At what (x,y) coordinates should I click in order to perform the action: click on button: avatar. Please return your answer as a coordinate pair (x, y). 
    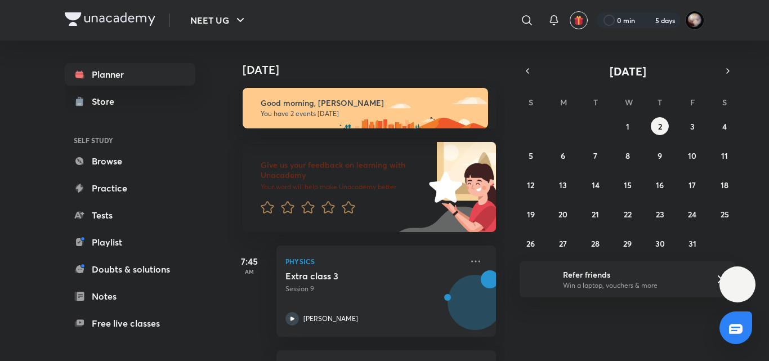
    Looking at the image, I should click on (579, 20).